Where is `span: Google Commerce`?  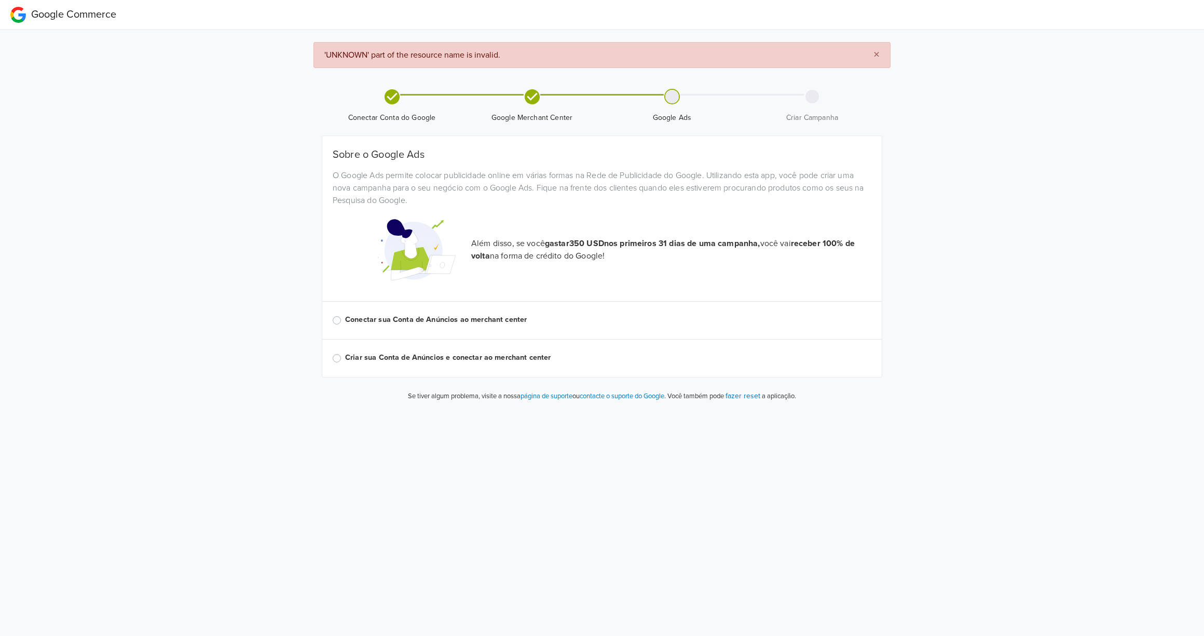 span: Google Commerce is located at coordinates (74, 15).